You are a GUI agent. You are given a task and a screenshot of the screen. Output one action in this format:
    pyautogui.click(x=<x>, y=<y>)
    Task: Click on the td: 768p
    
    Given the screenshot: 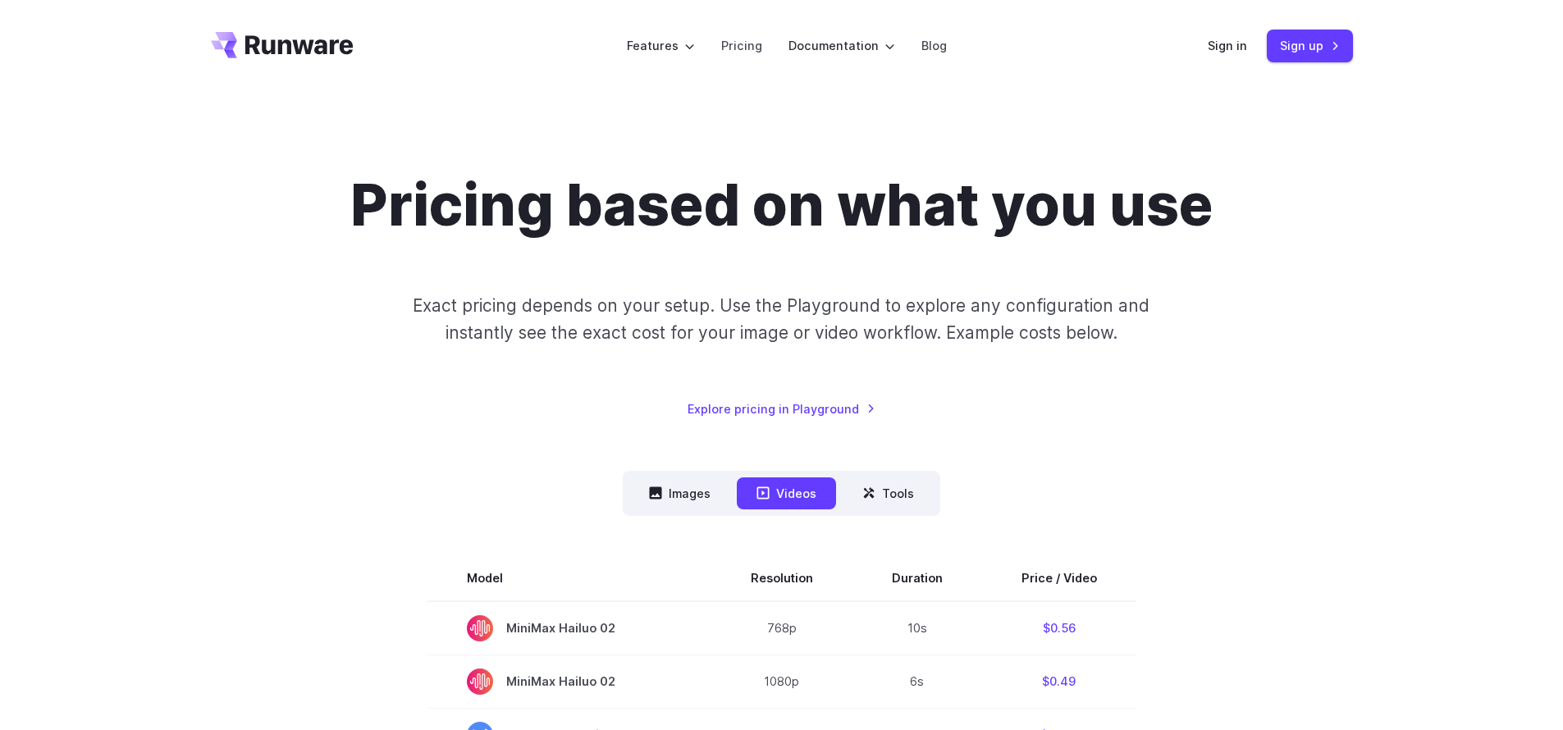 What is the action you would take?
    pyautogui.click(x=782, y=629)
    